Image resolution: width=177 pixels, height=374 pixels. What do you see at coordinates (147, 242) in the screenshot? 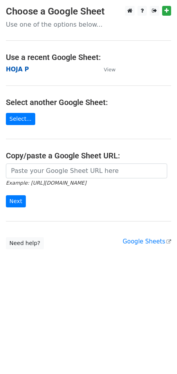
I see `a: Google Sheets` at bounding box center [147, 242].